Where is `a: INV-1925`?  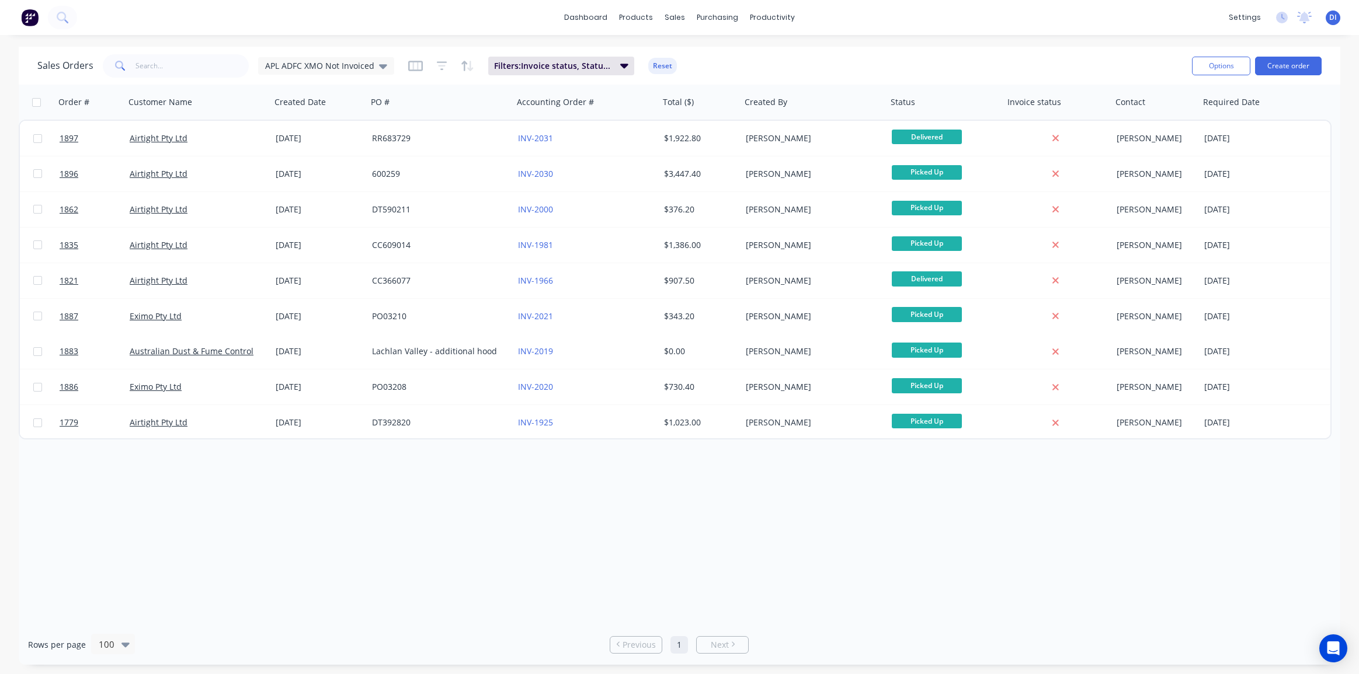 a: INV-1925 is located at coordinates (535, 422).